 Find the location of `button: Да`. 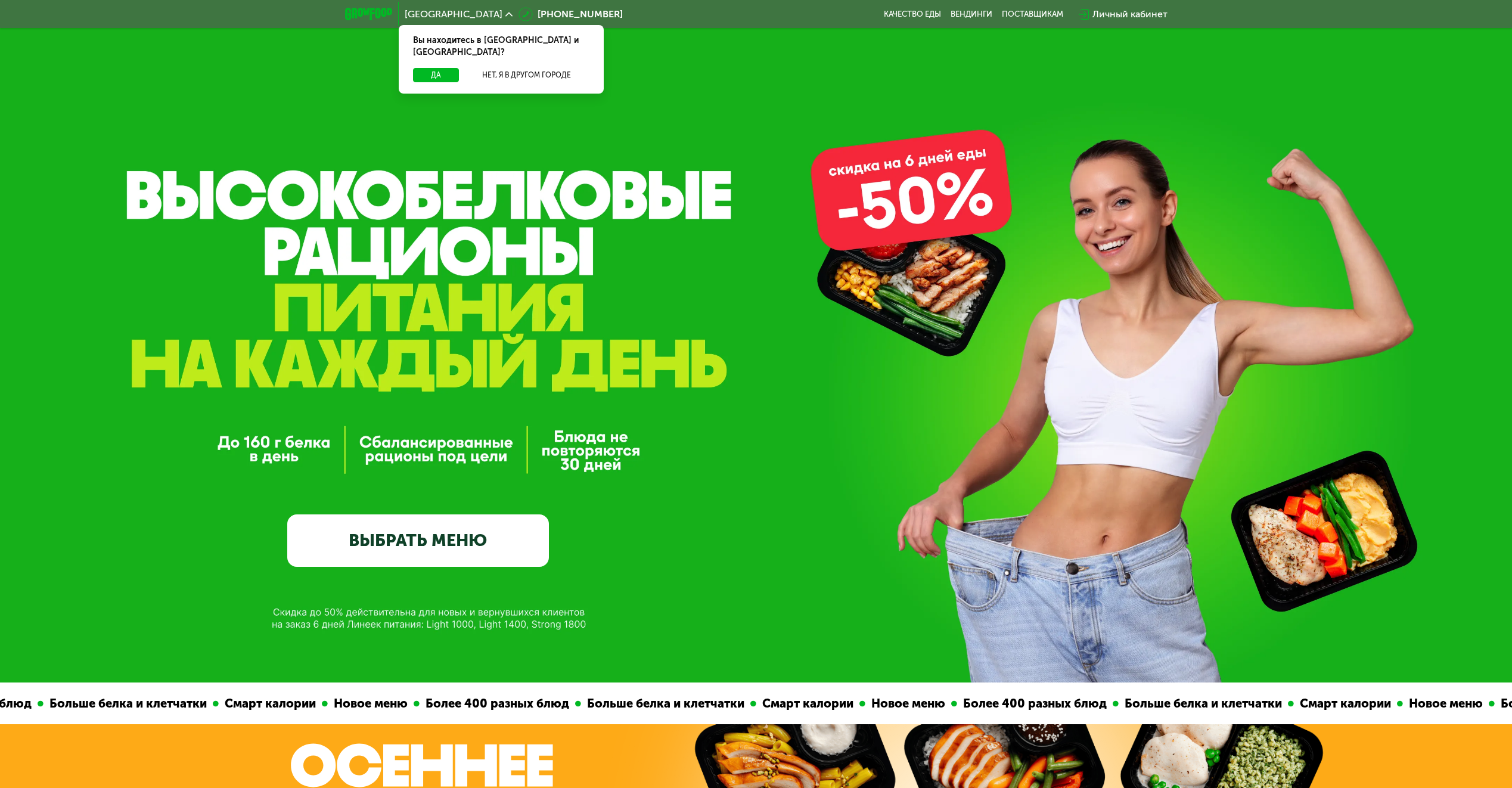

button: Да is located at coordinates (436, 76).